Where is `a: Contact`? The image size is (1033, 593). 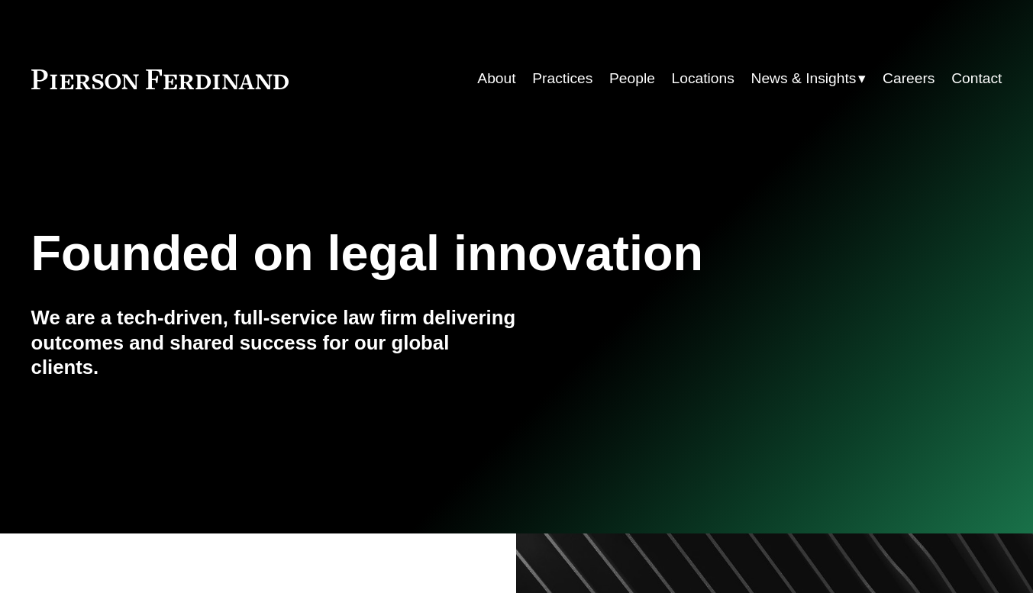
a: Contact is located at coordinates (977, 79).